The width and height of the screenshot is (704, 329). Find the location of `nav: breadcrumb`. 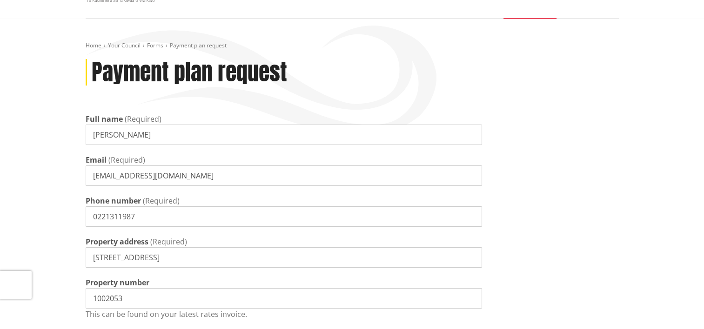

nav: breadcrumb is located at coordinates (352, 46).